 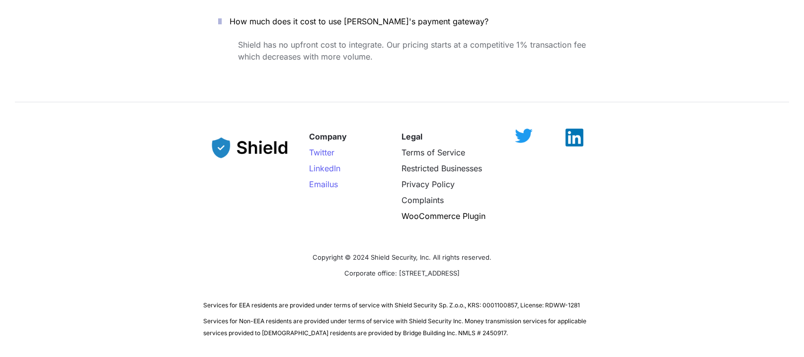 What do you see at coordinates (402, 258) in the screenshot?
I see `span: Copyright © 2024 Shield Security, Inc. All rights reserved.` at bounding box center [402, 258].